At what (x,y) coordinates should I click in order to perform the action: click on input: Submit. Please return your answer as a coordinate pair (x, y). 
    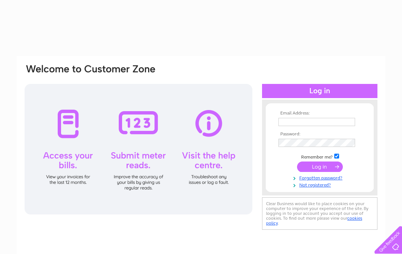
    Looking at the image, I should click on (320, 166).